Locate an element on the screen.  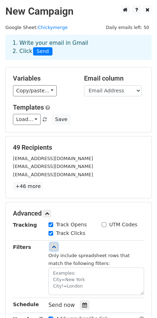
span: Send now is located at coordinates (62, 306).